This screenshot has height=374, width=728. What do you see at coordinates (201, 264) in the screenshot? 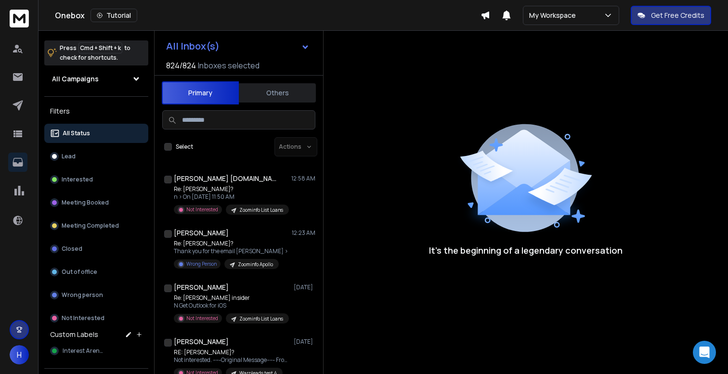
I see `p: Wrong Person` at bounding box center [201, 264].